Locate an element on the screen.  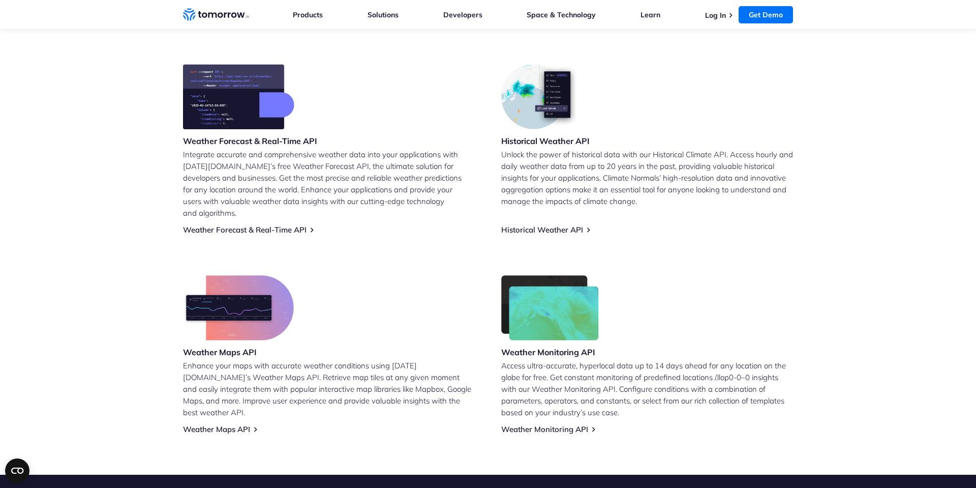
a: Solutions is located at coordinates (383, 15).